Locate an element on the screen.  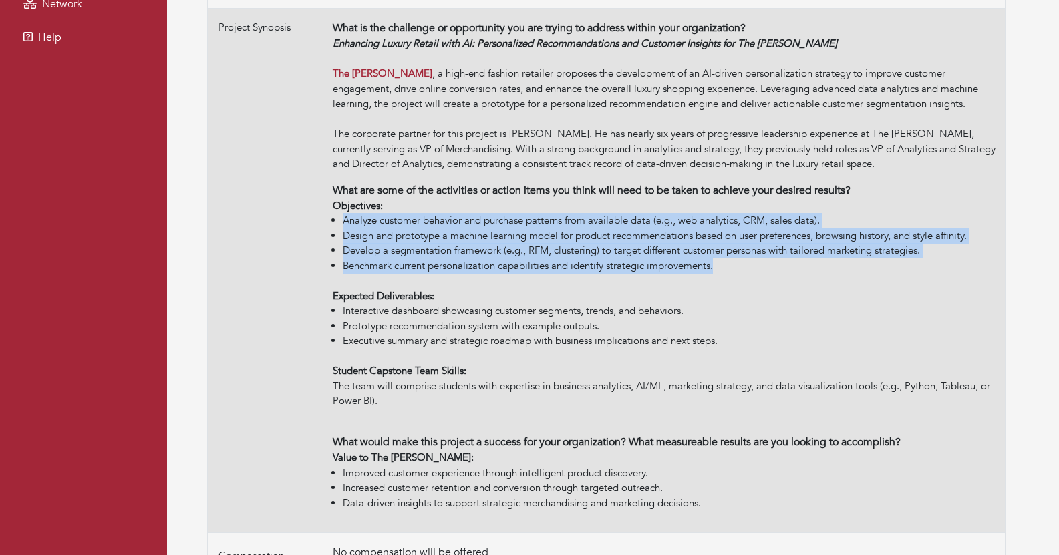
strong: Objectives: is located at coordinates (357, 206).